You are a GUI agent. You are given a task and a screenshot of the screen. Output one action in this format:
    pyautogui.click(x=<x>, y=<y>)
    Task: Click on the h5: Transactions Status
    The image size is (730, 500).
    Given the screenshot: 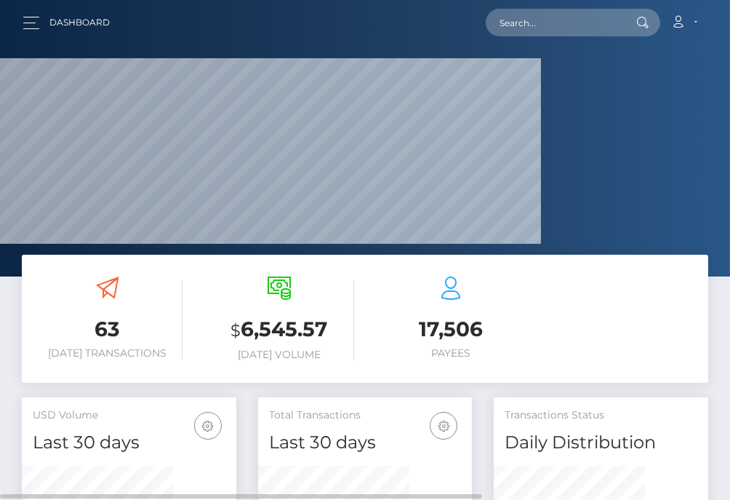 What is the action you would take?
    pyautogui.click(x=601, y=415)
    